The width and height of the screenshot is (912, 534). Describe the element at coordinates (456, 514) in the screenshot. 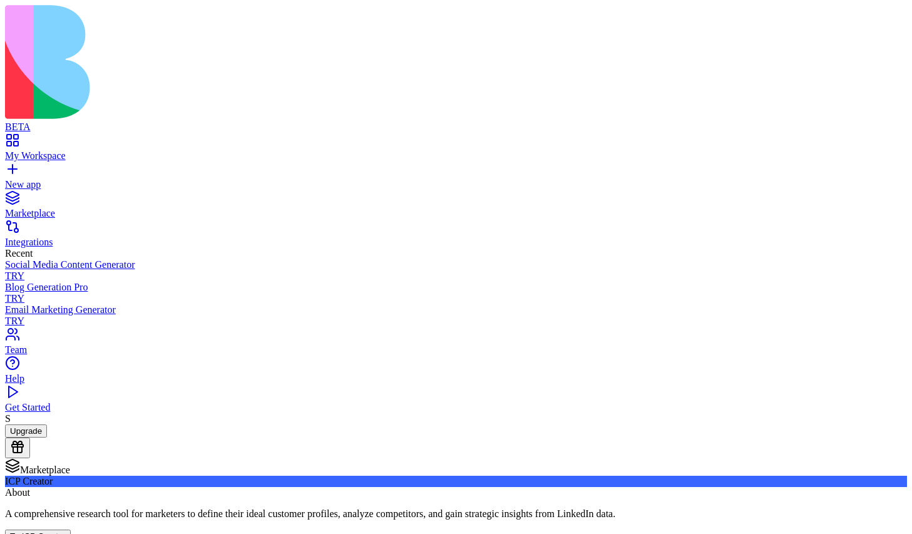

I see `p: A comprehensive research tool for marketers to define their ideal customer profiles, analyze comp...` at that location.